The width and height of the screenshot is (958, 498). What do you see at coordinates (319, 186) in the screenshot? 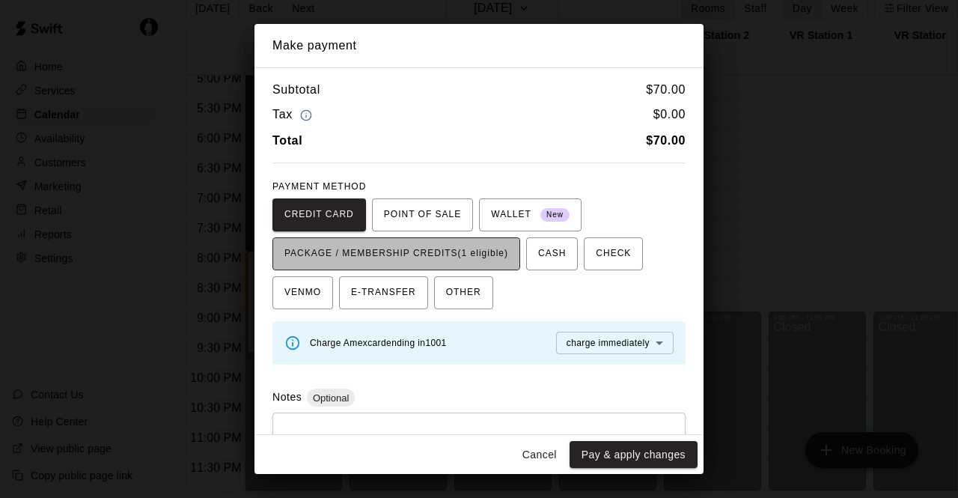
I see `span: PAYMENT METHOD` at bounding box center [319, 186].